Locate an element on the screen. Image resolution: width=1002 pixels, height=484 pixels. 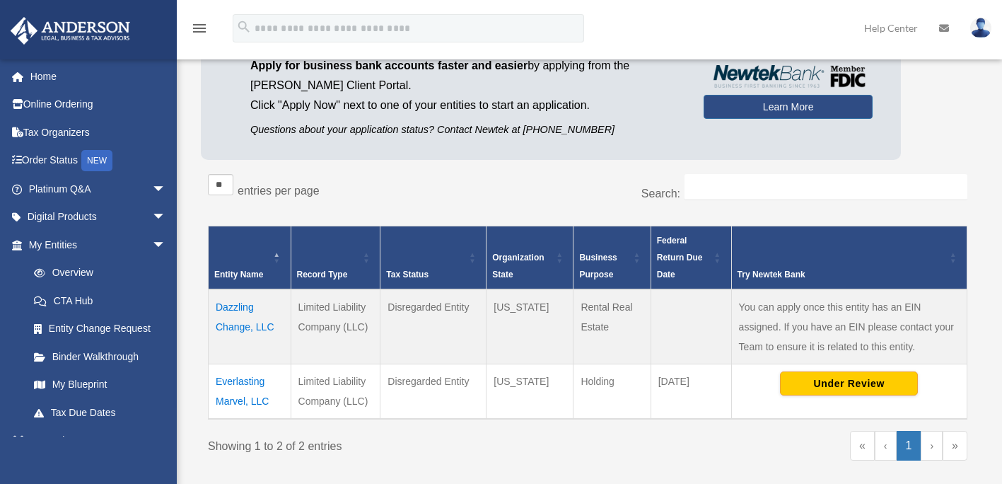
a: Home is located at coordinates (98, 76).